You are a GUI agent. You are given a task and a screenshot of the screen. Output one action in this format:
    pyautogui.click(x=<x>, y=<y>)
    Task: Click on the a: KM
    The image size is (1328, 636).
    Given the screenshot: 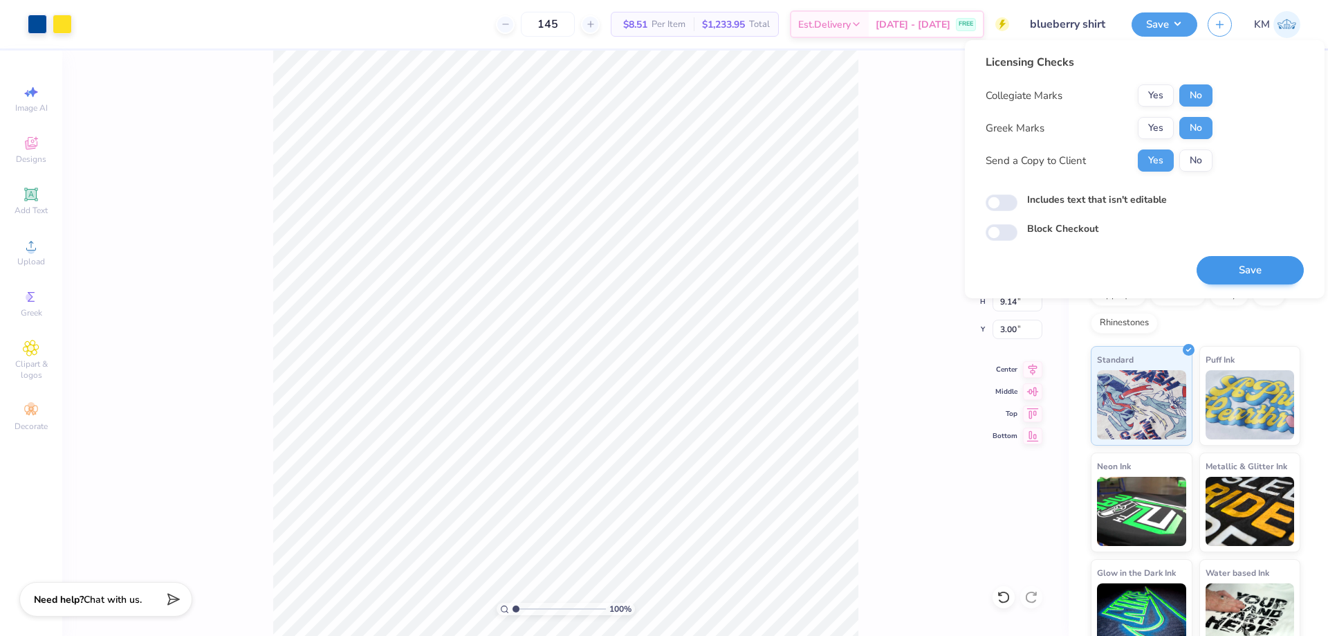 What is the action you would take?
    pyautogui.click(x=1277, y=24)
    